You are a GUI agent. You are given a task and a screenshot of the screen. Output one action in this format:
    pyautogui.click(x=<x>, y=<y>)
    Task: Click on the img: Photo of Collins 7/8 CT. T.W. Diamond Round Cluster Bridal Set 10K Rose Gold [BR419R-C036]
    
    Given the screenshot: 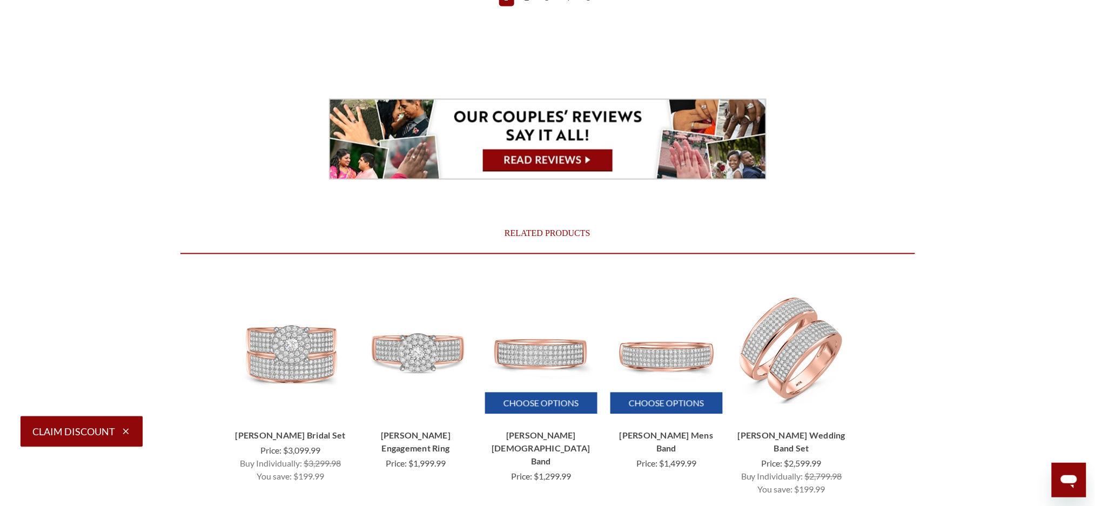 What is the action you would take?
    pyautogui.click(x=291, y=350)
    